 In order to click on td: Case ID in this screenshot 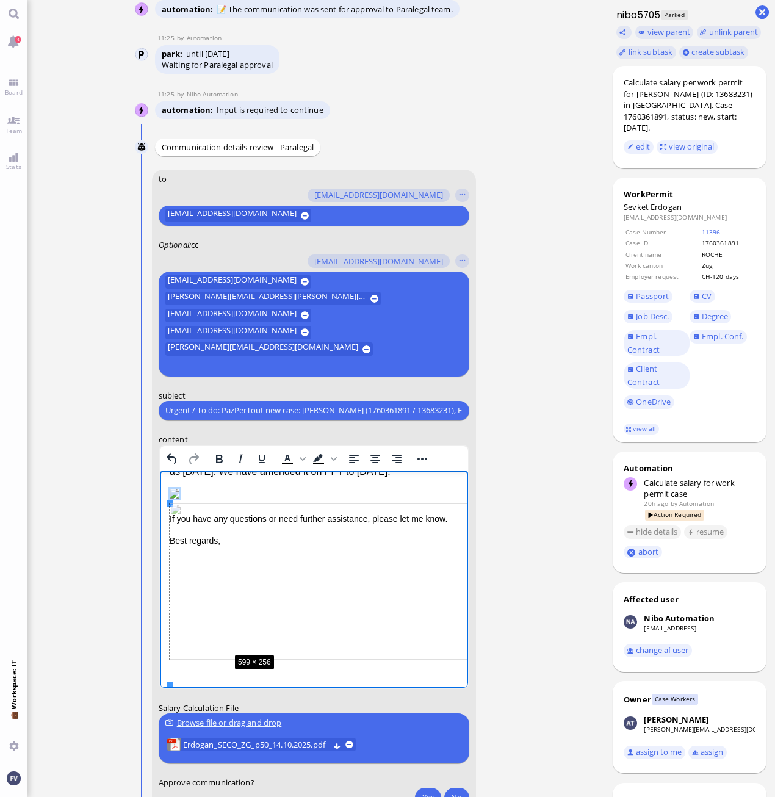, I will do `click(662, 243)`.